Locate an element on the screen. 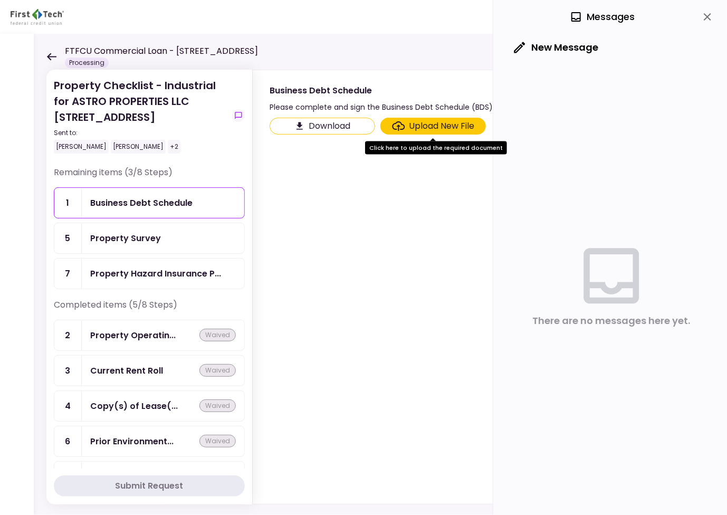 The height and width of the screenshot is (515, 727). div: Property Hazard Insurance Policy and Liability Insurance Policy is located at coordinates (156, 273).